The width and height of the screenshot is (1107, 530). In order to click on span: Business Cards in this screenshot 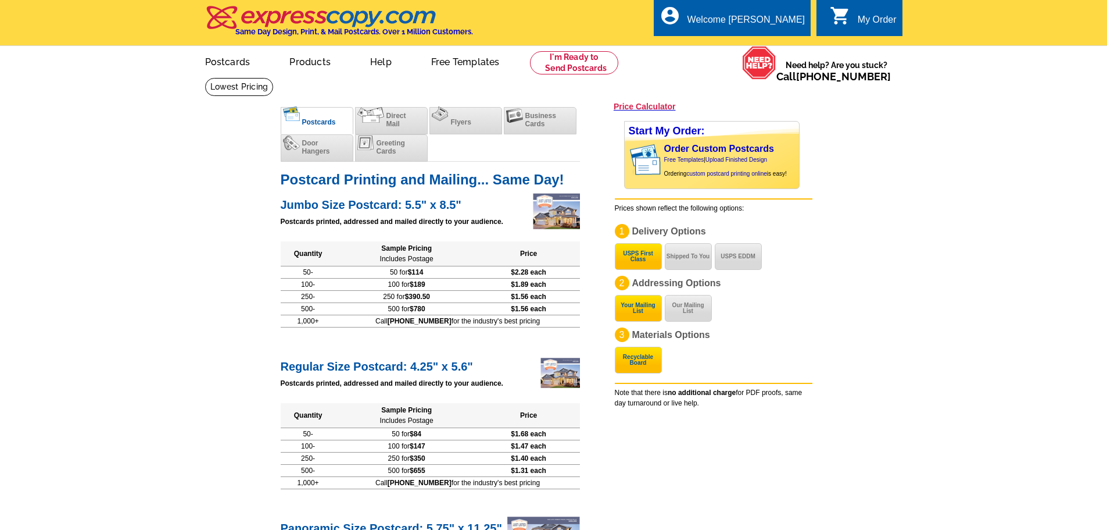, I will do `click(541, 120)`.